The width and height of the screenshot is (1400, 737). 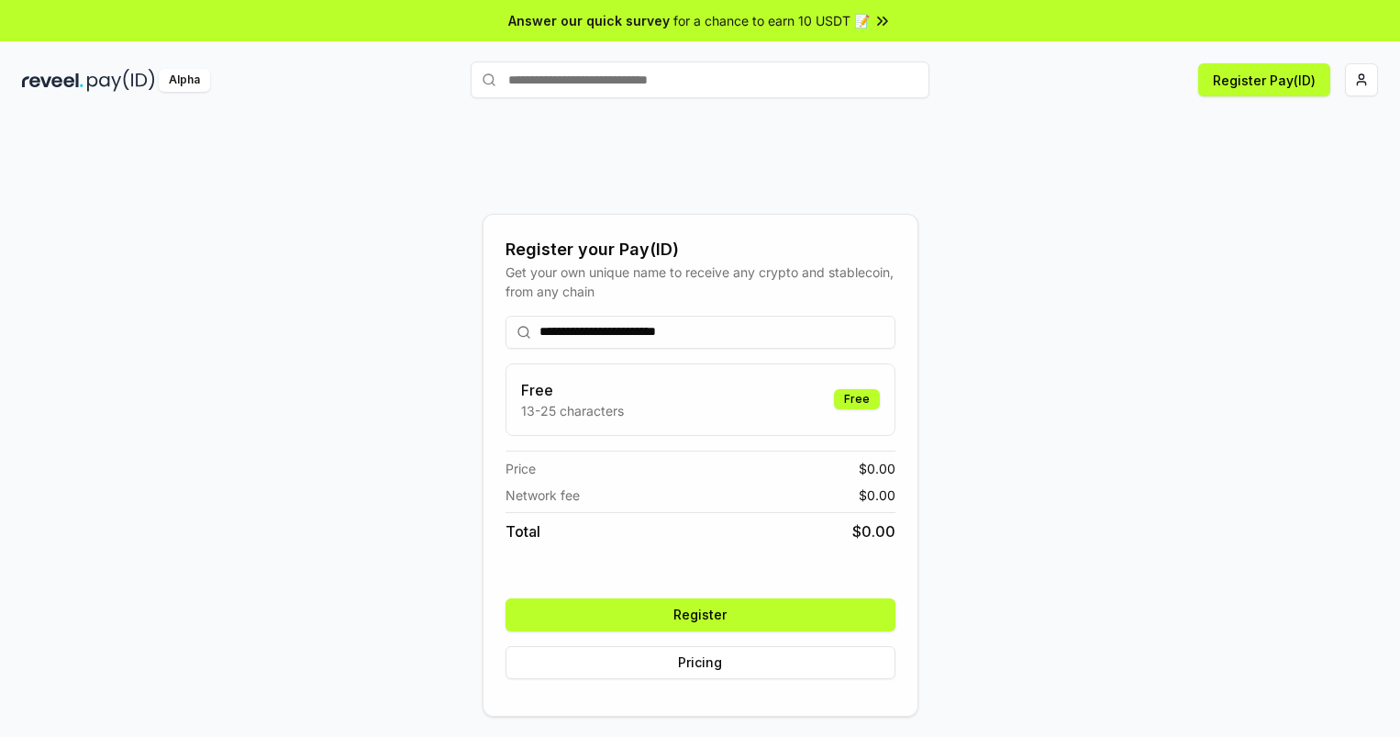 What do you see at coordinates (523, 531) in the screenshot?
I see `span: Total` at bounding box center [523, 531].